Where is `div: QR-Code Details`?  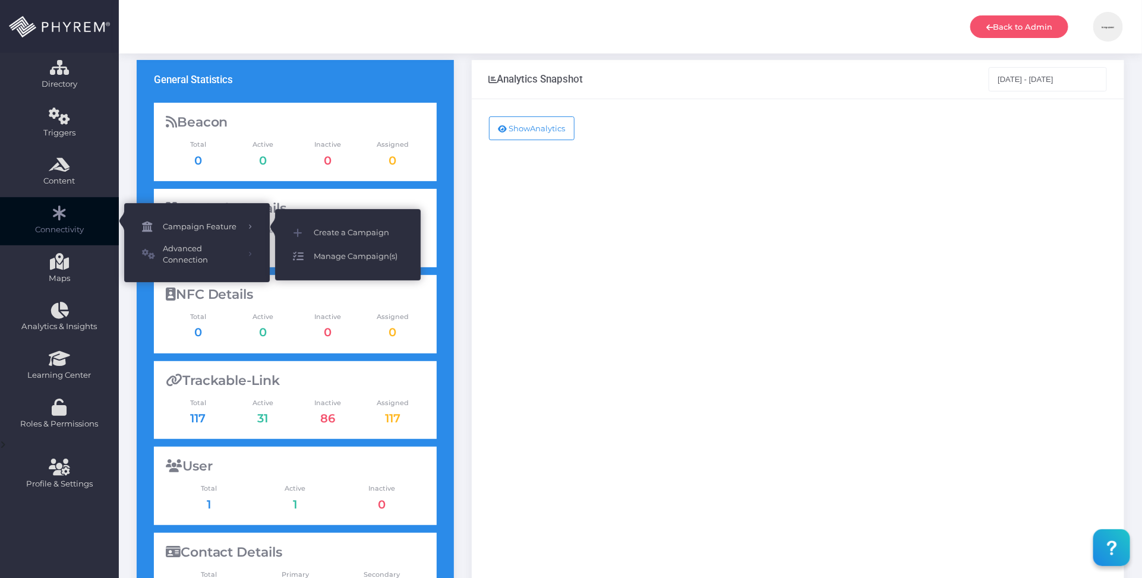
div: QR-Code Details is located at coordinates (295, 209).